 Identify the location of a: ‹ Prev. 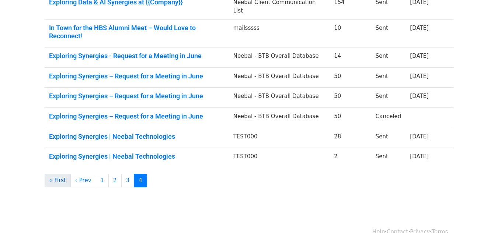
(83, 181).